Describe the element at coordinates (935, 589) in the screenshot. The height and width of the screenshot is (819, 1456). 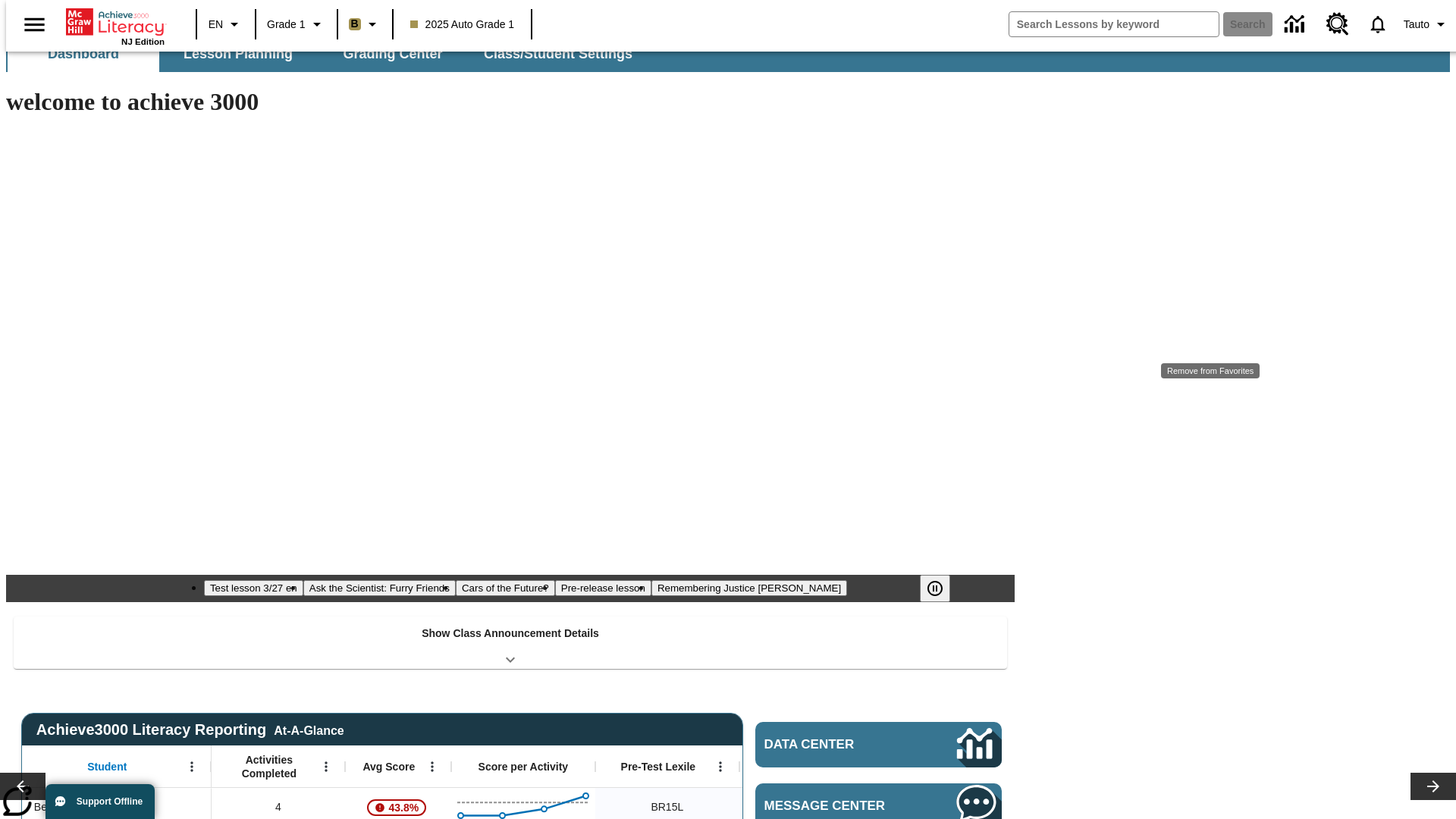
I see `button: Pause` at that location.